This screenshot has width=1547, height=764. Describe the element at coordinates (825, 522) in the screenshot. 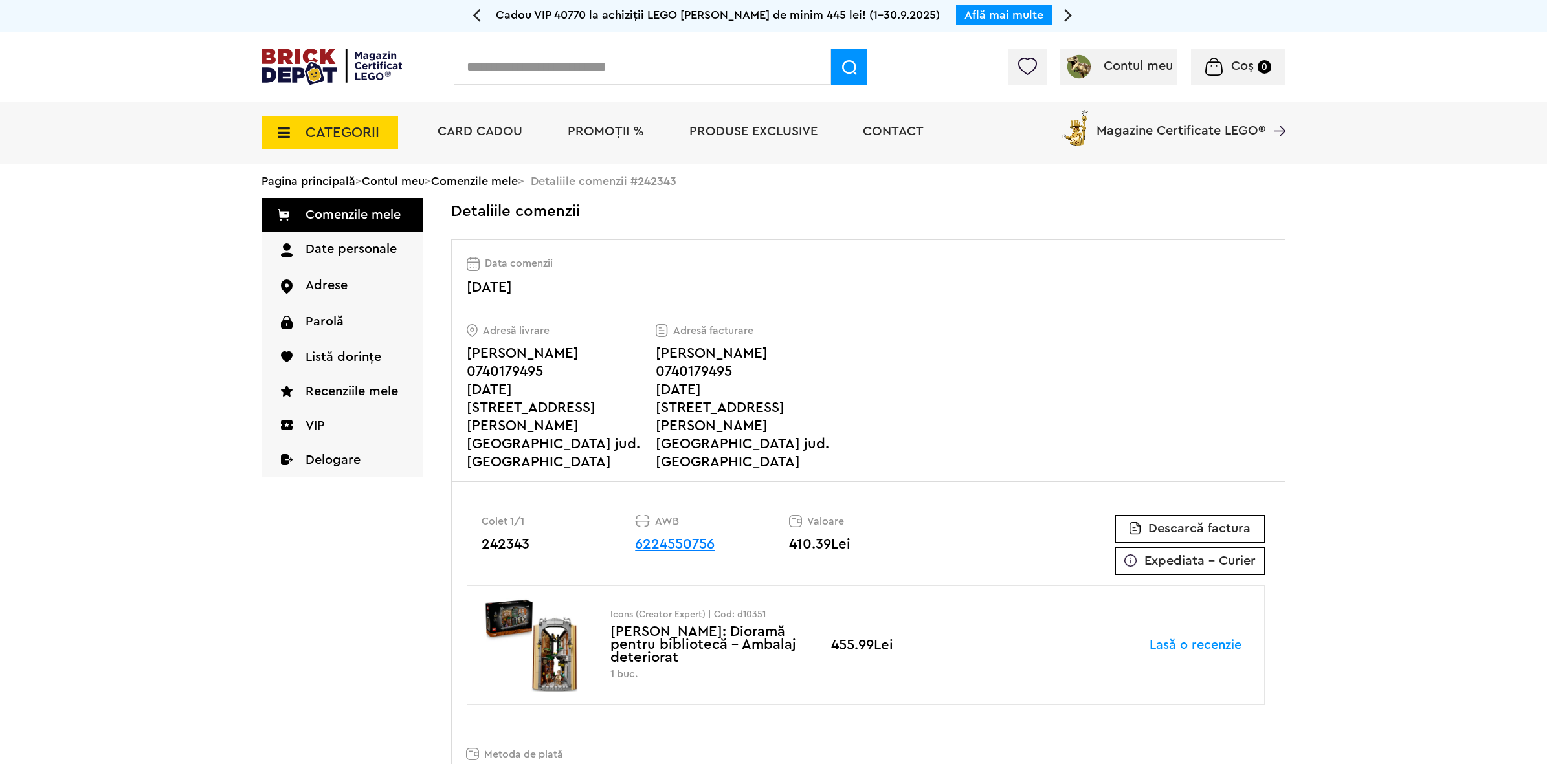

I see `span: Valoare` at that location.